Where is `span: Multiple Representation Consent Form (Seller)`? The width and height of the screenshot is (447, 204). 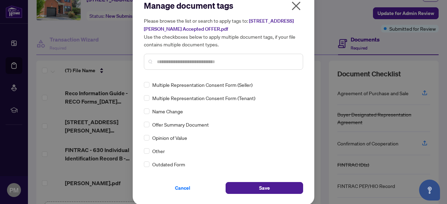
span: Multiple Representation Consent Form (Seller) is located at coordinates (202, 85).